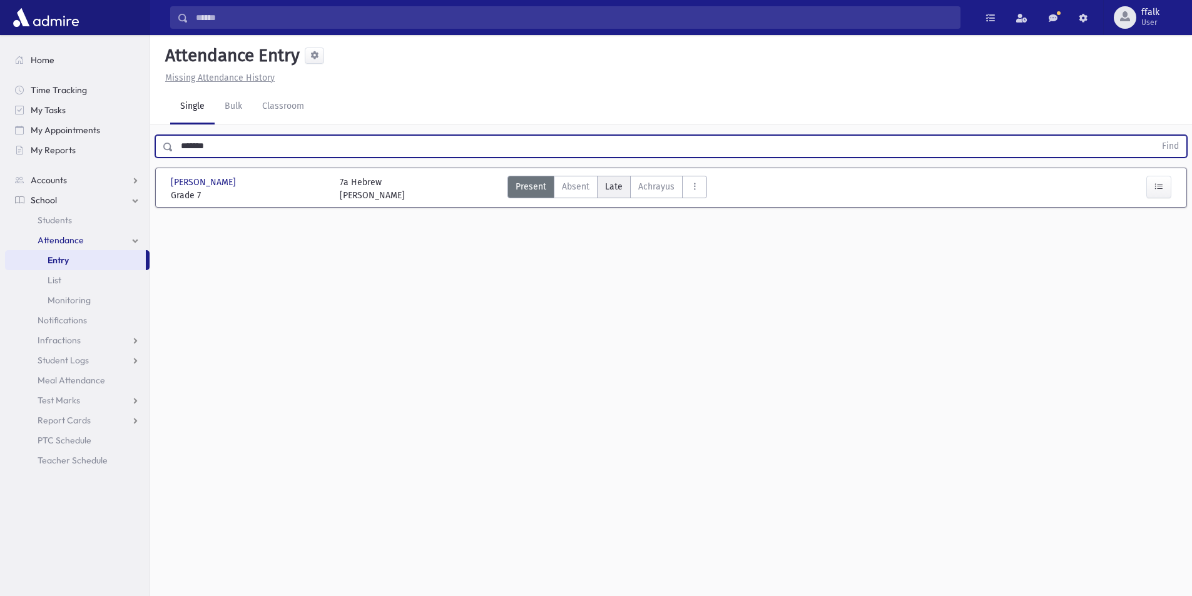 Image resolution: width=1192 pixels, height=596 pixels. What do you see at coordinates (656, 186) in the screenshot?
I see `span: Achrayus` at bounding box center [656, 186].